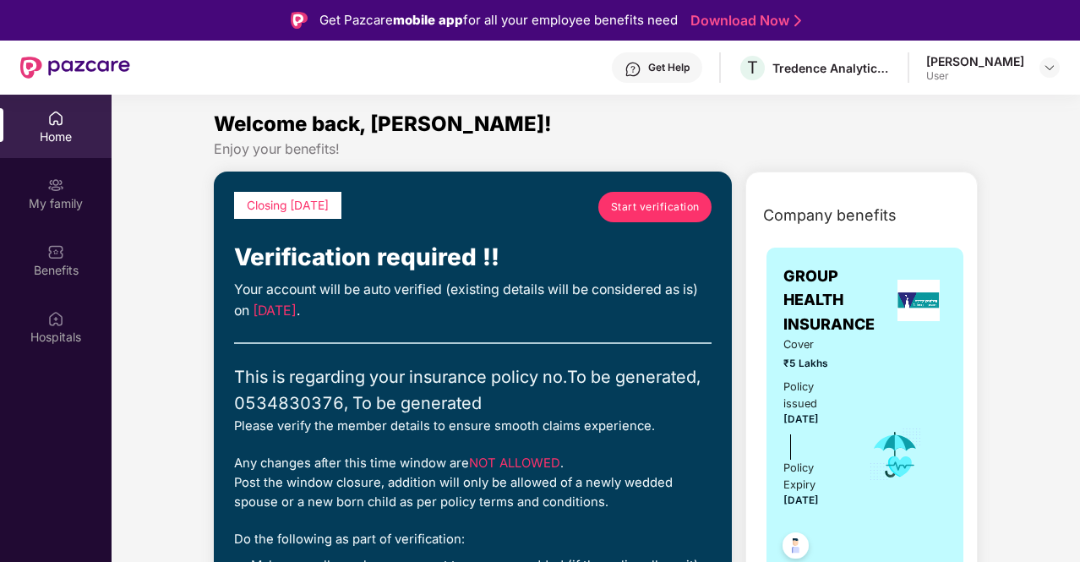 Image resolution: width=1080 pixels, height=562 pixels. I want to click on div: Verification required !!, so click(473, 258).